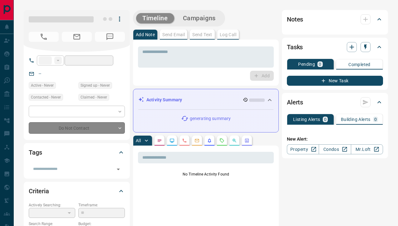 The width and height of the screenshot is (398, 226). What do you see at coordinates (359, 65) in the screenshot?
I see `p: Completed` at bounding box center [359, 65].